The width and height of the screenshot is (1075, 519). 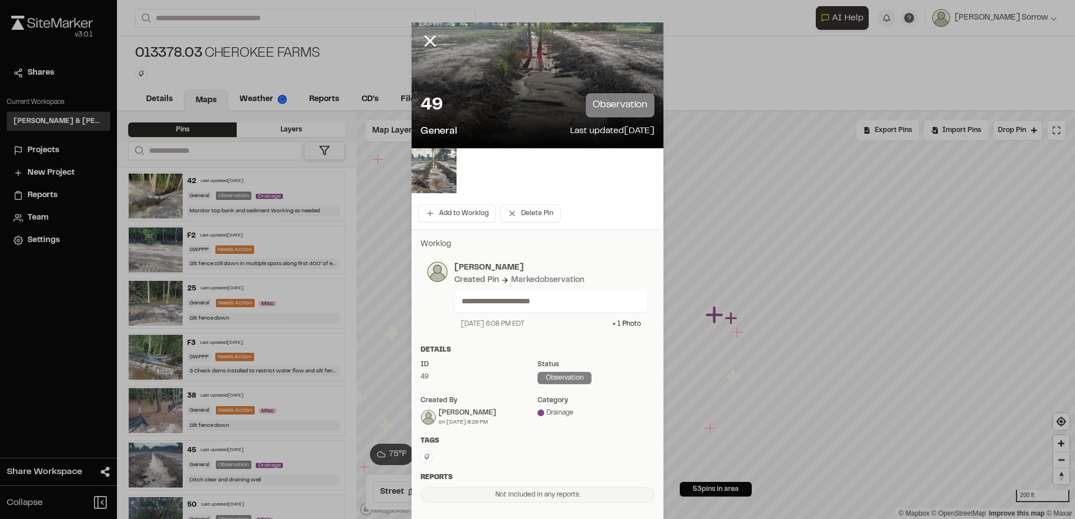 What do you see at coordinates (431, 106) in the screenshot?
I see `p: 49` at bounding box center [431, 106].